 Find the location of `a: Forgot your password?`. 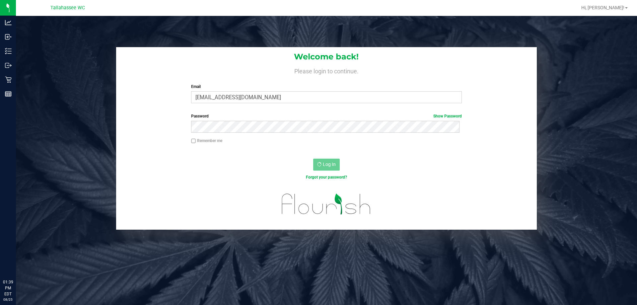

a: Forgot your password? is located at coordinates (326, 177).